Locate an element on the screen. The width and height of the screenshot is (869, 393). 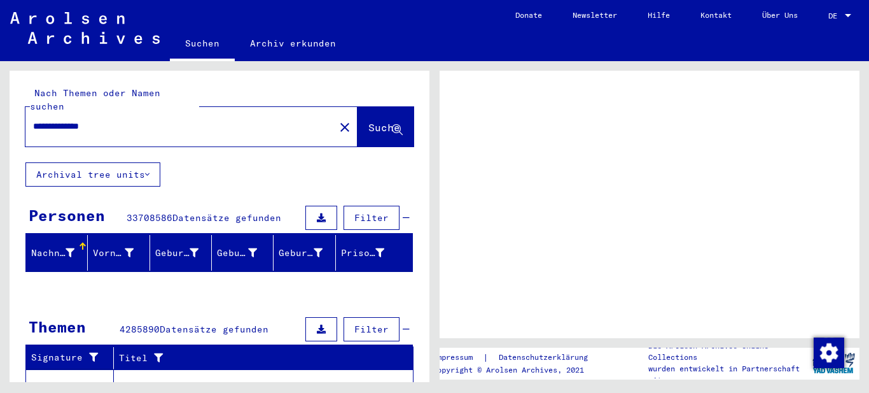
img: Zustimmung ändern is located at coordinates (829, 353).